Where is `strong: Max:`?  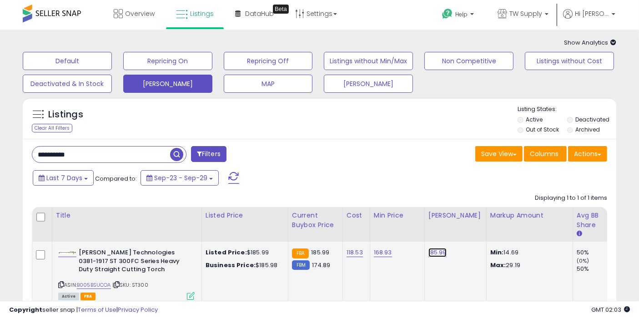 strong: Max: is located at coordinates (498, 265).